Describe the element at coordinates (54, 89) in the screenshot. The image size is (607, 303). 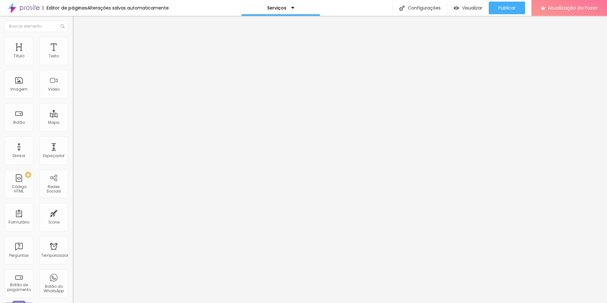
I see `font: Vídeo` at that location.